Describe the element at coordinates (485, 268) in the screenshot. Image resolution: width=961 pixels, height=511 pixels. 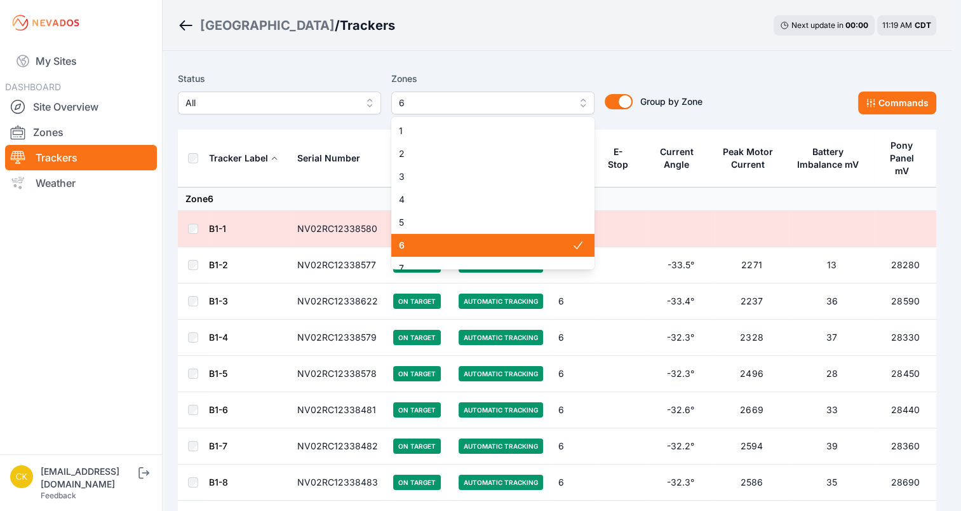
I see `span: 7` at that location.